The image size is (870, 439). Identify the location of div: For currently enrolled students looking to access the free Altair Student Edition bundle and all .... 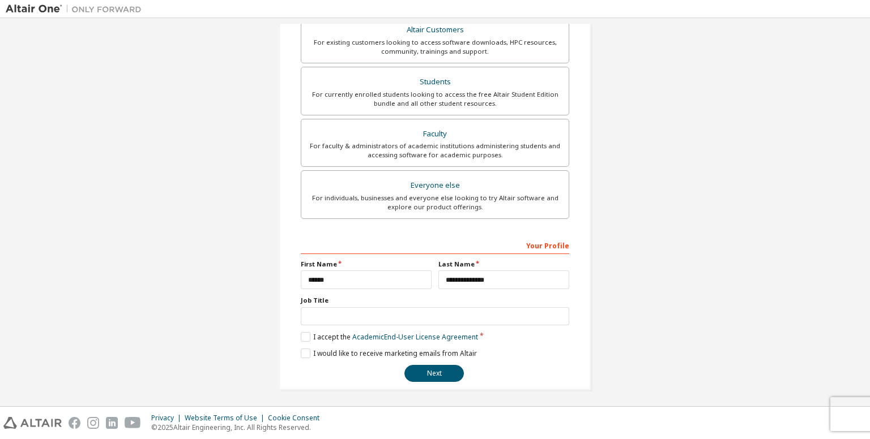
(435, 99).